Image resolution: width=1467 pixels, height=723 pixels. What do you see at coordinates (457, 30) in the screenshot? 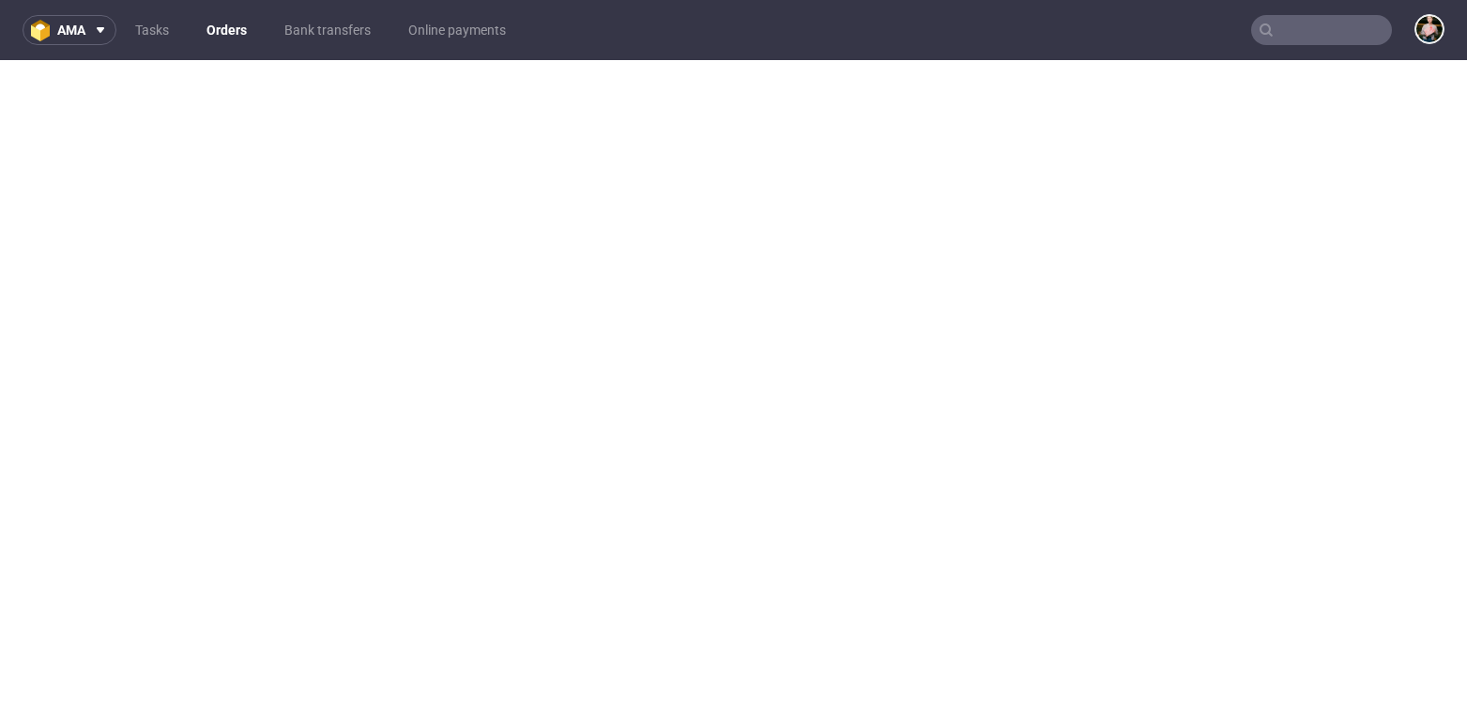
I see `a: Online payments` at bounding box center [457, 30].